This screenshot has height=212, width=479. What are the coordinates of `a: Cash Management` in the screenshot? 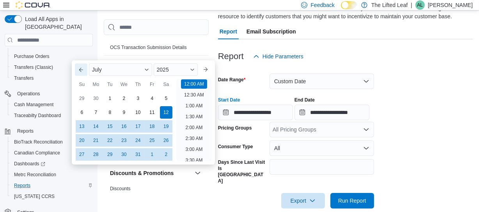 It's located at (34, 105).